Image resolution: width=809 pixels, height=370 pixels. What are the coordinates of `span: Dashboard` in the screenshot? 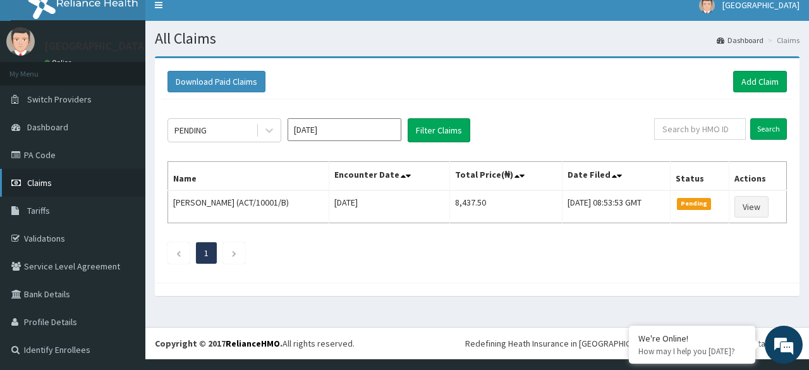 It's located at (47, 127).